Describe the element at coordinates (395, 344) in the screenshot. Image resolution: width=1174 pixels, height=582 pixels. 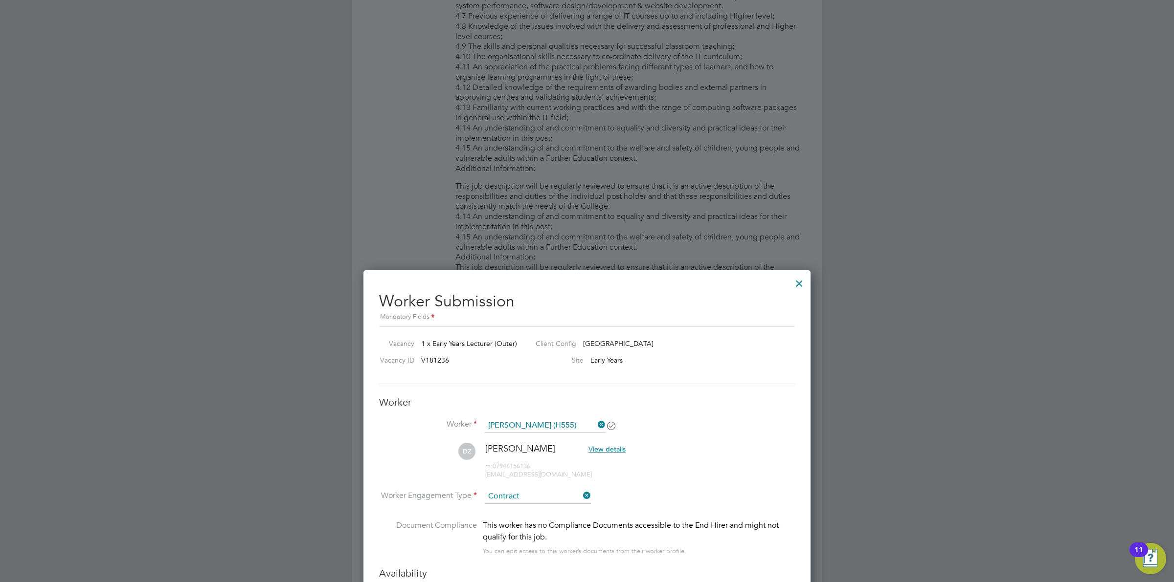
I see `label: Vacancy` at that location.